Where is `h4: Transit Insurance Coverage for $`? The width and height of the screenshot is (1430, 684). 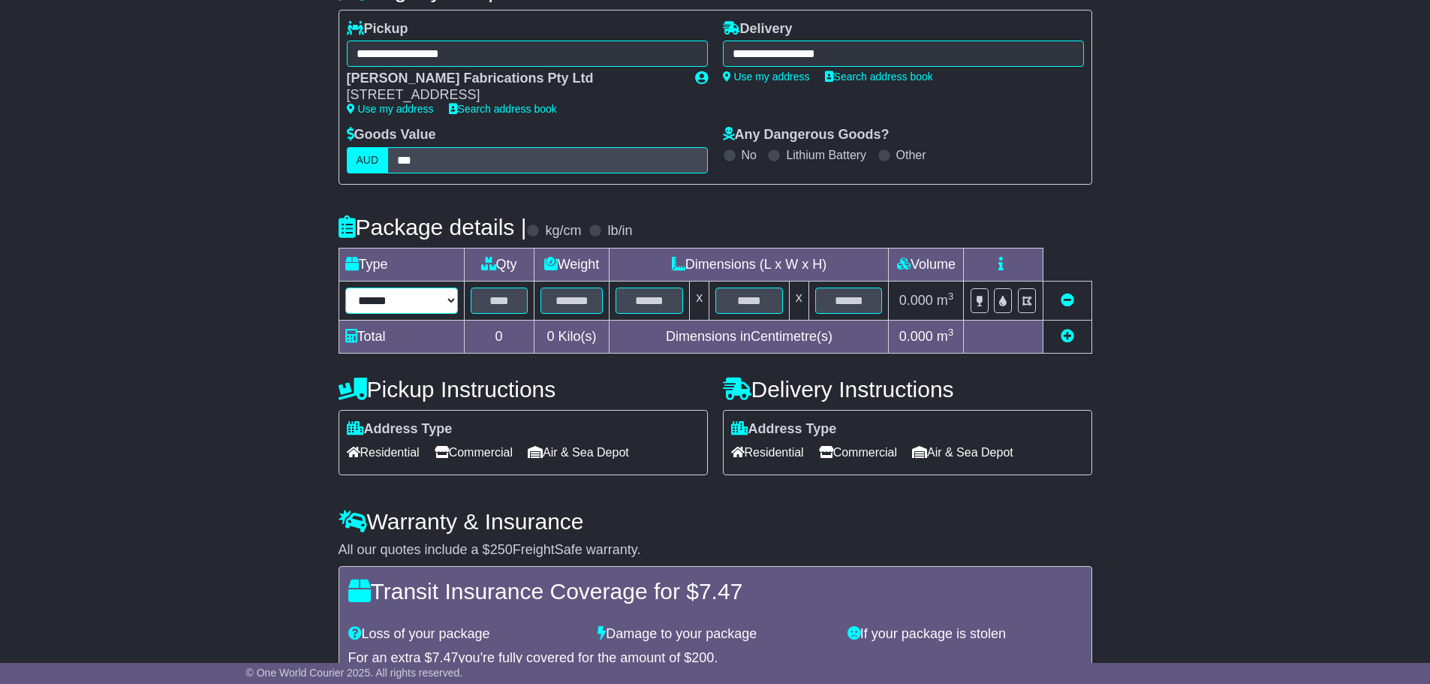
h4: Transit Insurance Coverage for $ is located at coordinates (715, 591).